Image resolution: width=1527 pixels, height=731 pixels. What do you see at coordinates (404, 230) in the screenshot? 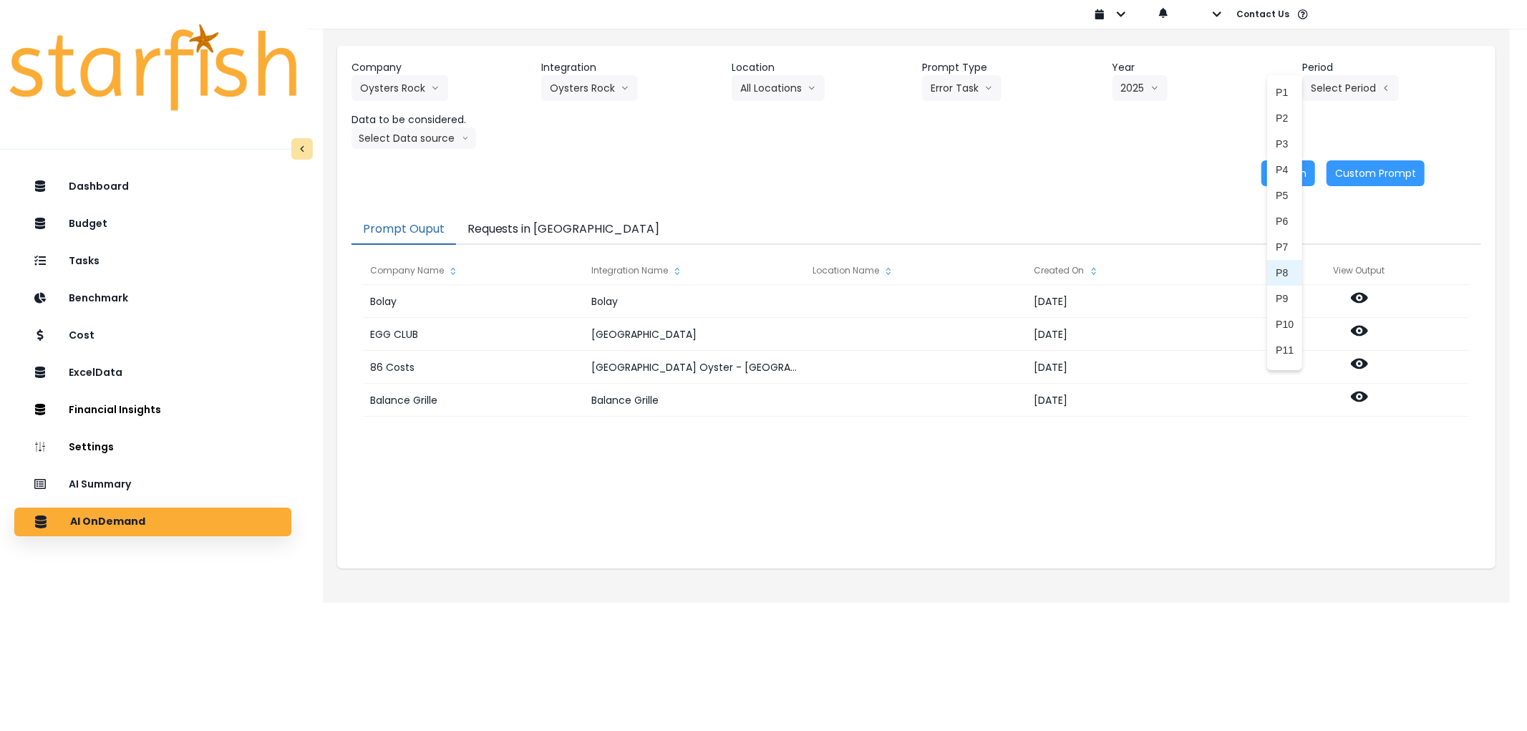
I see `button: Prompt Ouput` at bounding box center [404, 230].